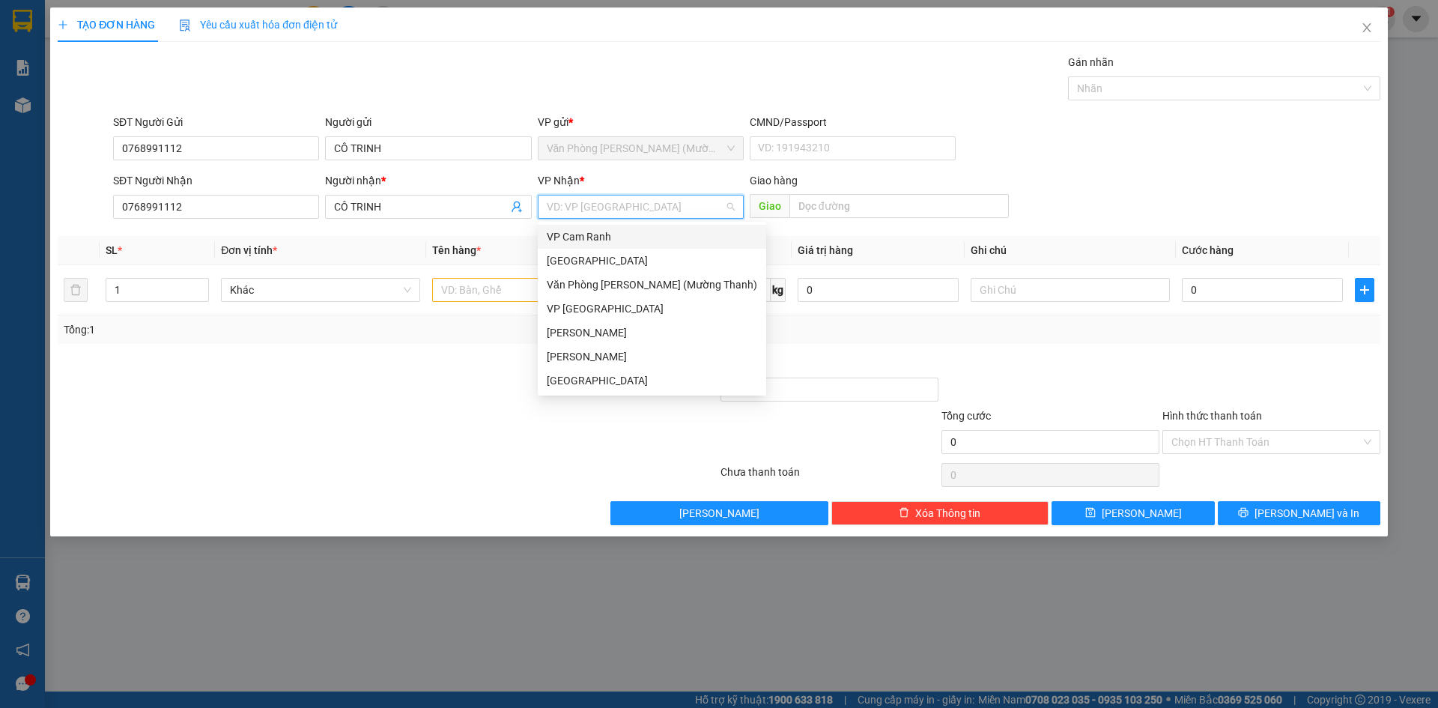  What do you see at coordinates (904, 513) in the screenshot?
I see `span: delete` at bounding box center [904, 513].